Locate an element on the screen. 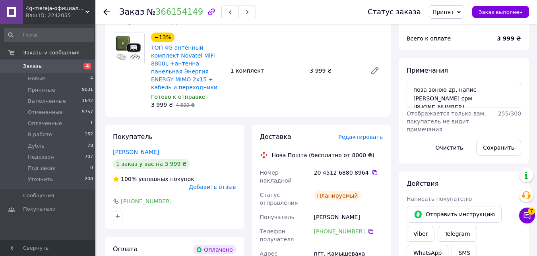  span: Выполненные is located at coordinates (47, 101).